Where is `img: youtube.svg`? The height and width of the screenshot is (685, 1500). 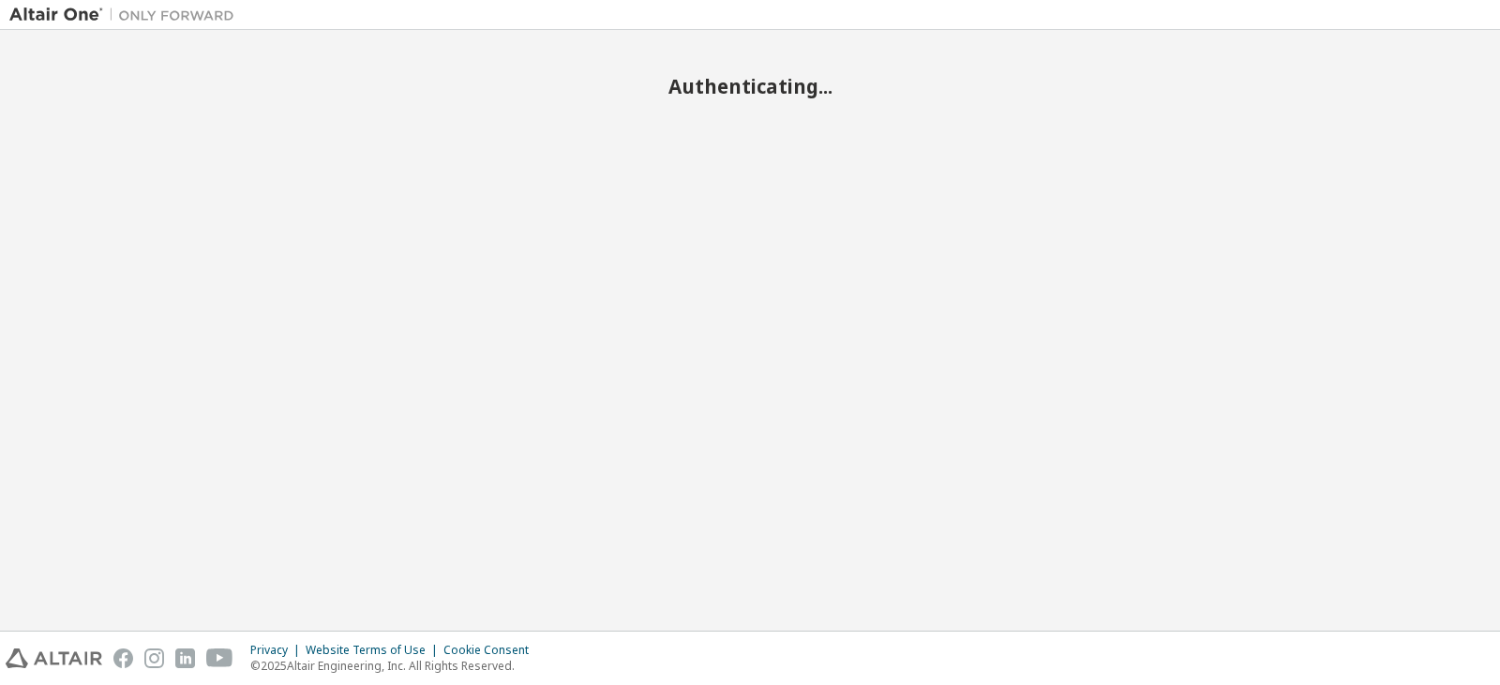
img: youtube.svg is located at coordinates (219, 658).